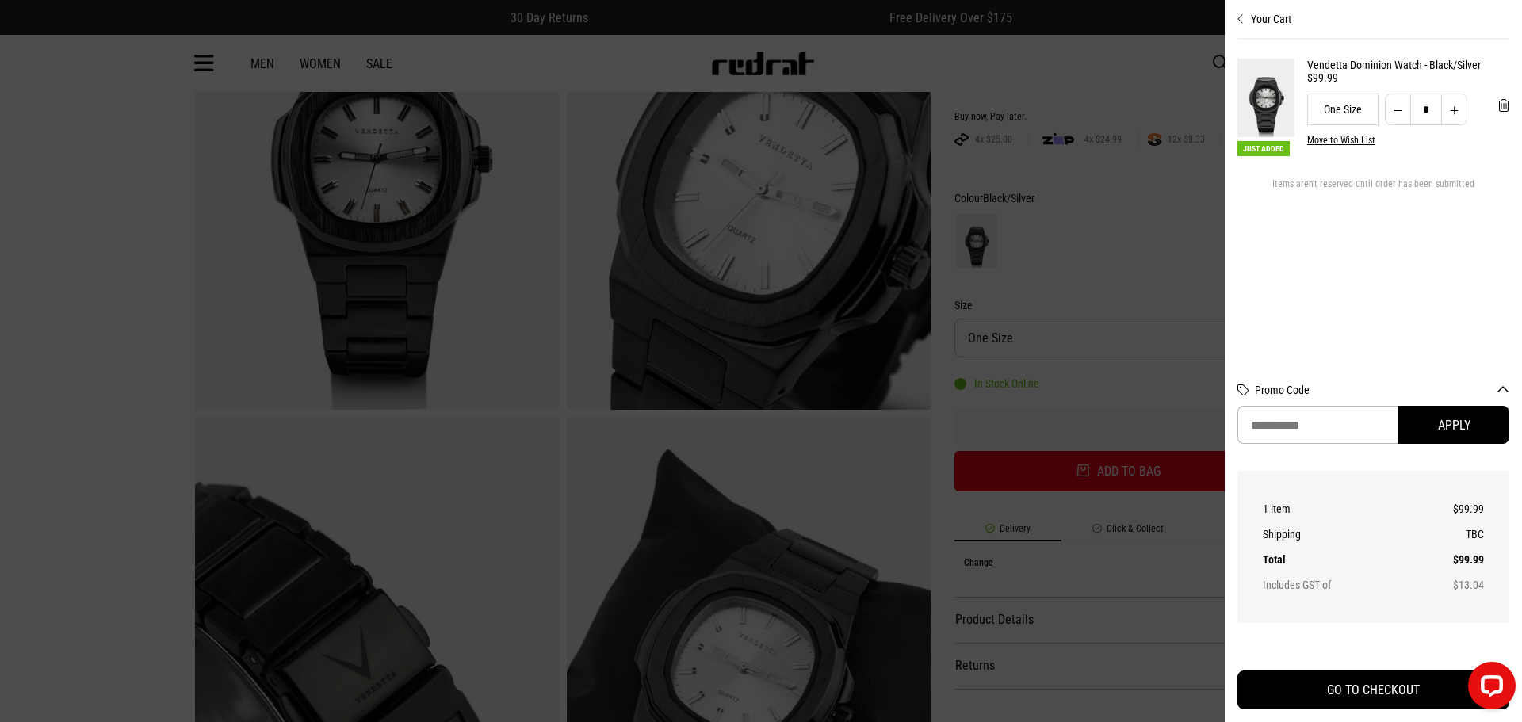 The image size is (1522, 722). What do you see at coordinates (1382, 390) in the screenshot?
I see `button: Promo Code` at bounding box center [1382, 390].